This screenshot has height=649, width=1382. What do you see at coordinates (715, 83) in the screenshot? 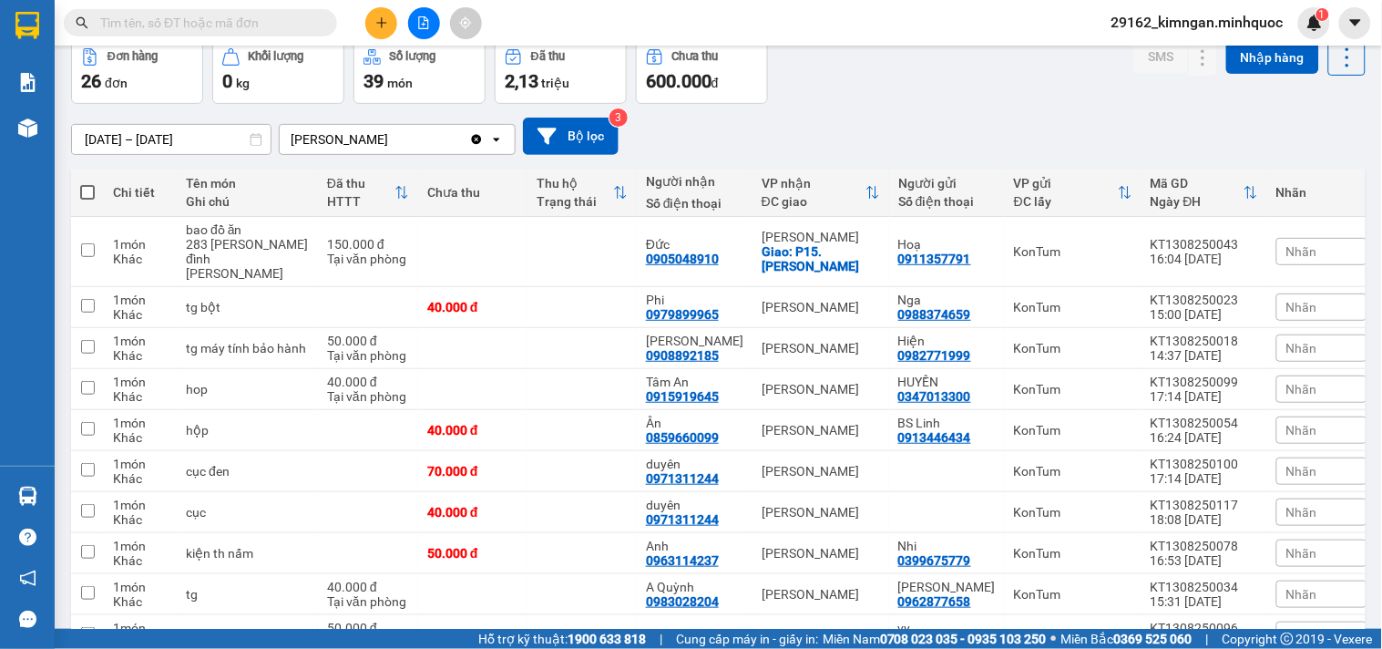
I see `span: đ` at bounding box center [715, 83].